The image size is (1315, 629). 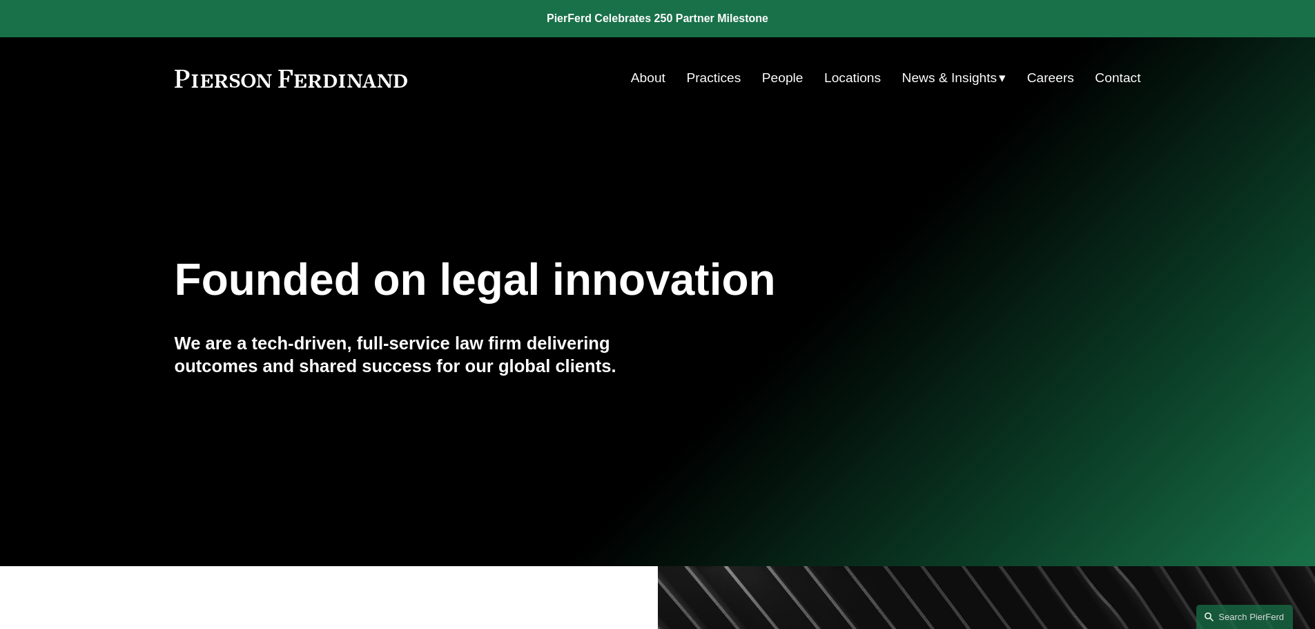 I want to click on h1: Founded on legal innovation, so click(x=577, y=280).